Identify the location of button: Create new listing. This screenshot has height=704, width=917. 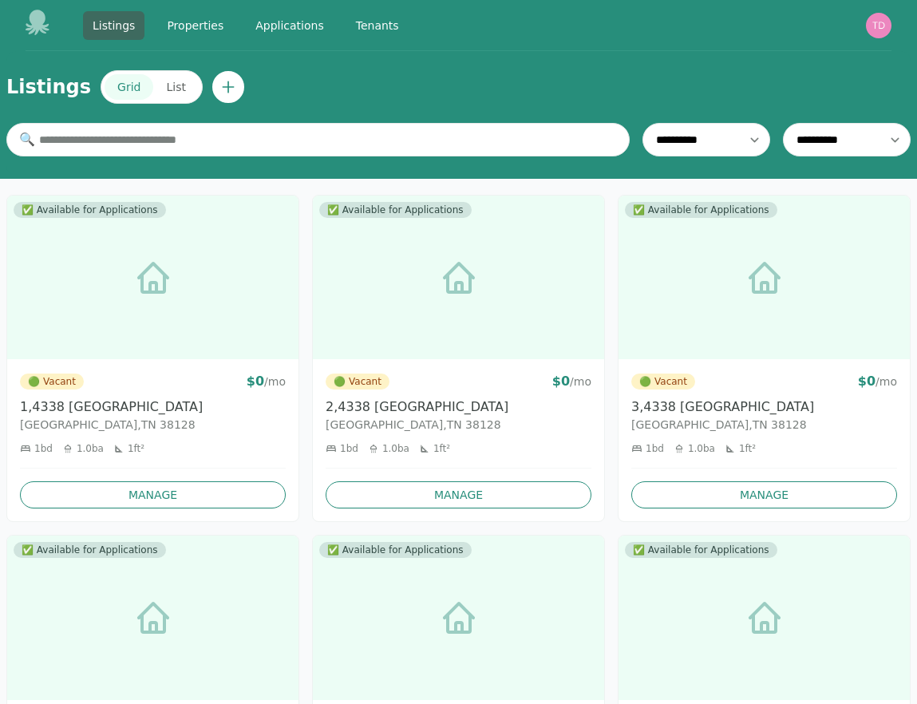
(228, 87).